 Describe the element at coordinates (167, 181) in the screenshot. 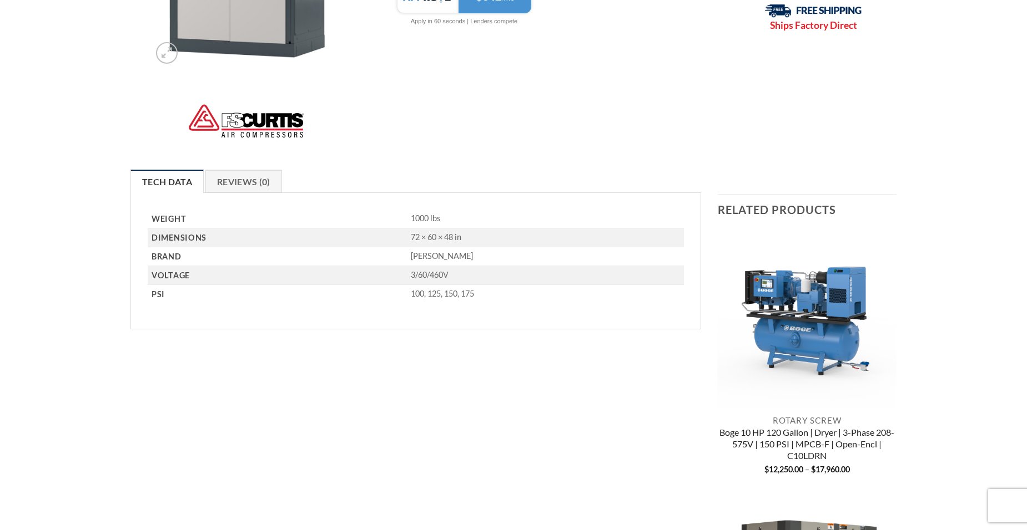

I see `a: Tech Data` at that location.